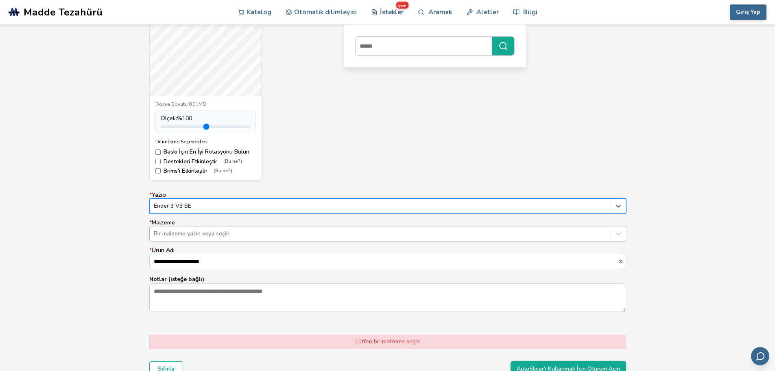 This screenshot has height=371, width=775. What do you see at coordinates (325, 12) in the screenshot?
I see `font: Otomatik dilimleyici` at bounding box center [325, 12].